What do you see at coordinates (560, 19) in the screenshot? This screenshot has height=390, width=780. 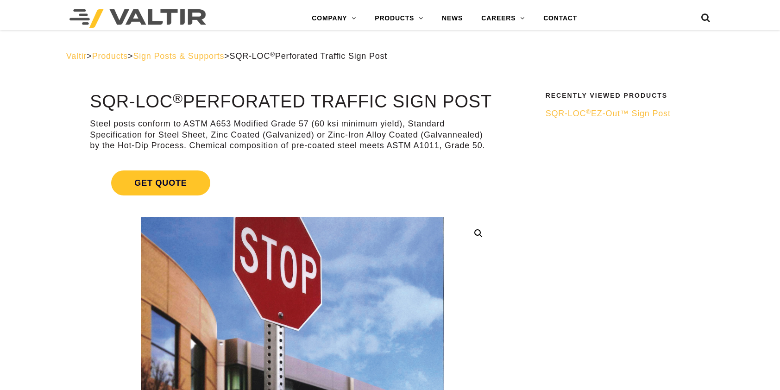 I see `a: CONTACT` at bounding box center [560, 19].